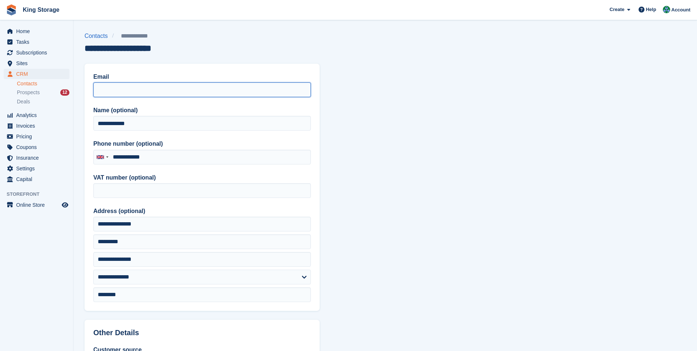 Image resolution: width=697 pixels, height=351 pixels. Describe the element at coordinates (38, 136) in the screenshot. I see `span: Pricing` at that location.